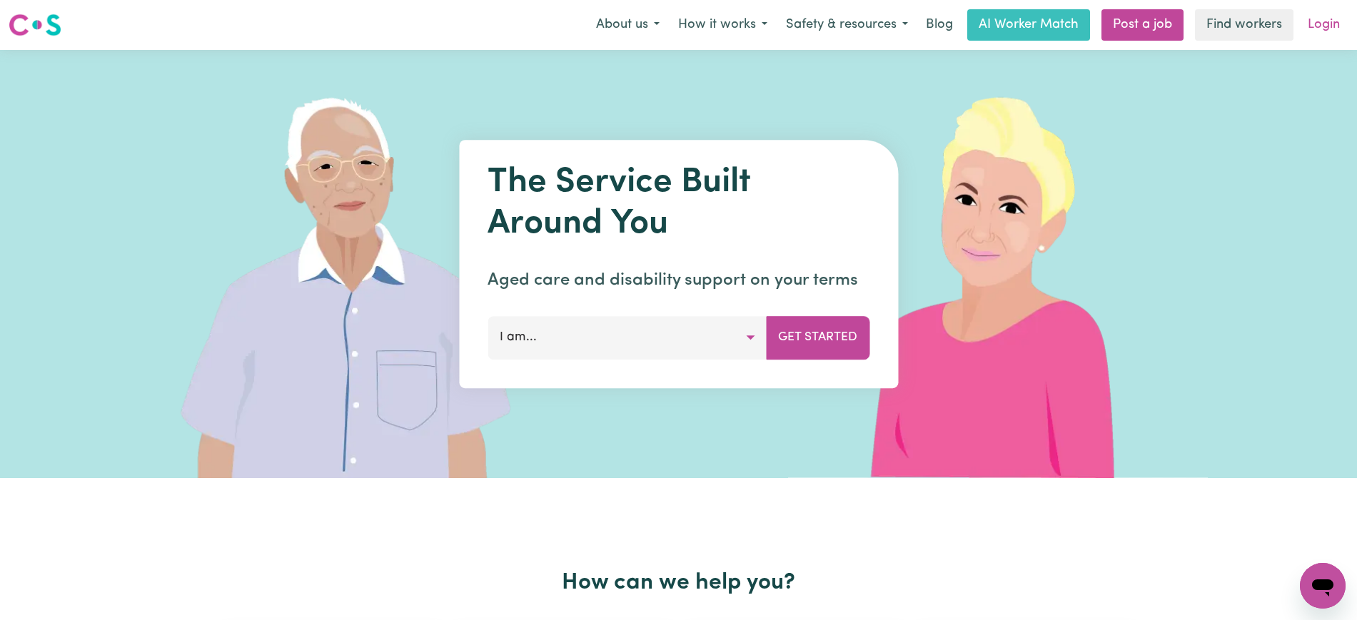 Image resolution: width=1357 pixels, height=620 pixels. What do you see at coordinates (939, 25) in the screenshot?
I see `a: Blog` at bounding box center [939, 25].